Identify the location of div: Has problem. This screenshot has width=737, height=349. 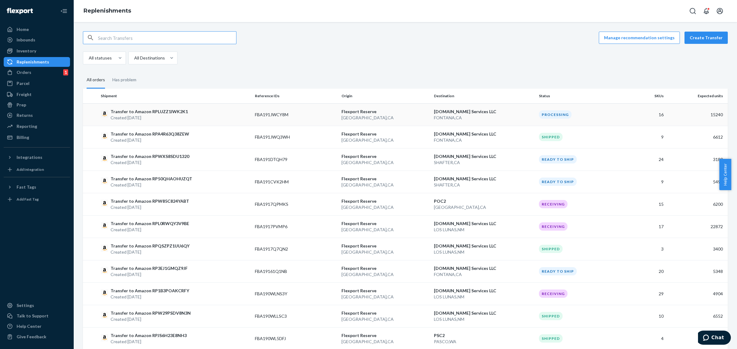
(124, 80).